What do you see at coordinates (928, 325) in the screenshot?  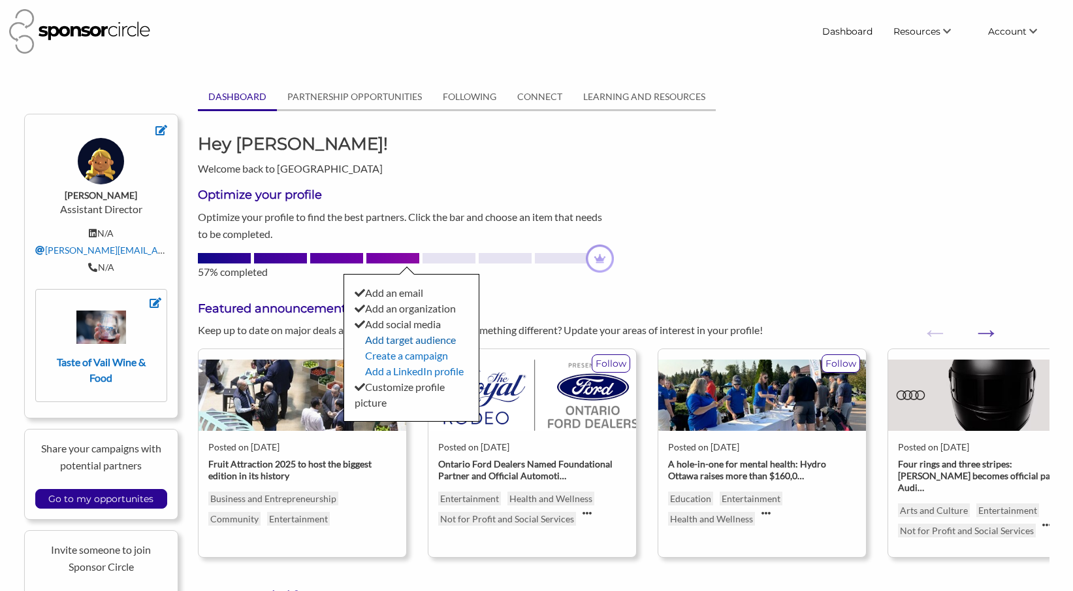 I see `button: Previous` at bounding box center [928, 325].